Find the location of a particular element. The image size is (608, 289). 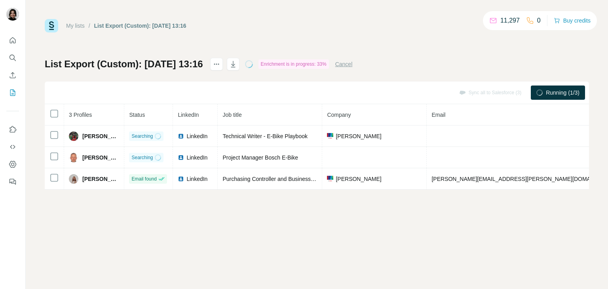

button: Search is located at coordinates (13, 58).